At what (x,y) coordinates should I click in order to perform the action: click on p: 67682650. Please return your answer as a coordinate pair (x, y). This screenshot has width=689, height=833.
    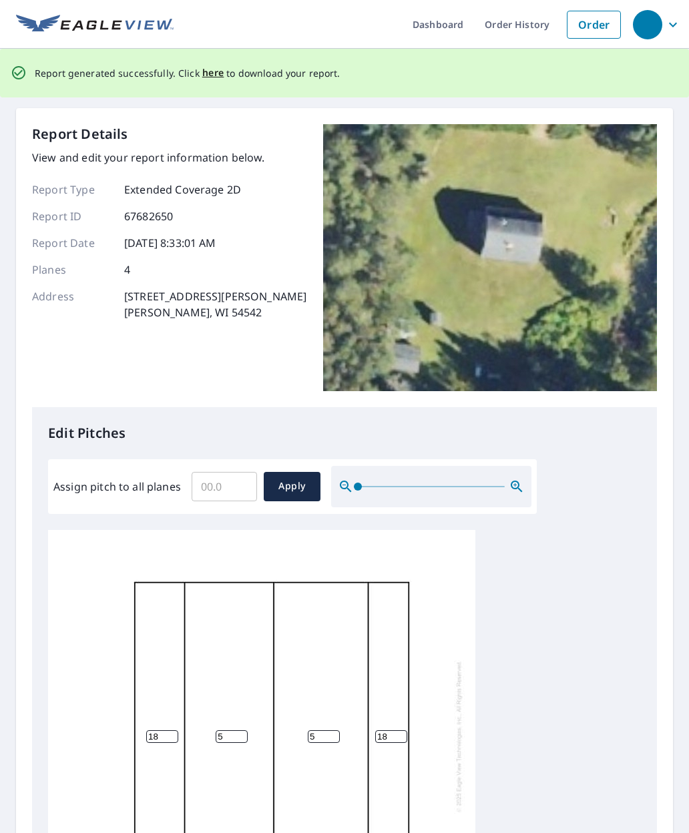
    Looking at the image, I should click on (148, 216).